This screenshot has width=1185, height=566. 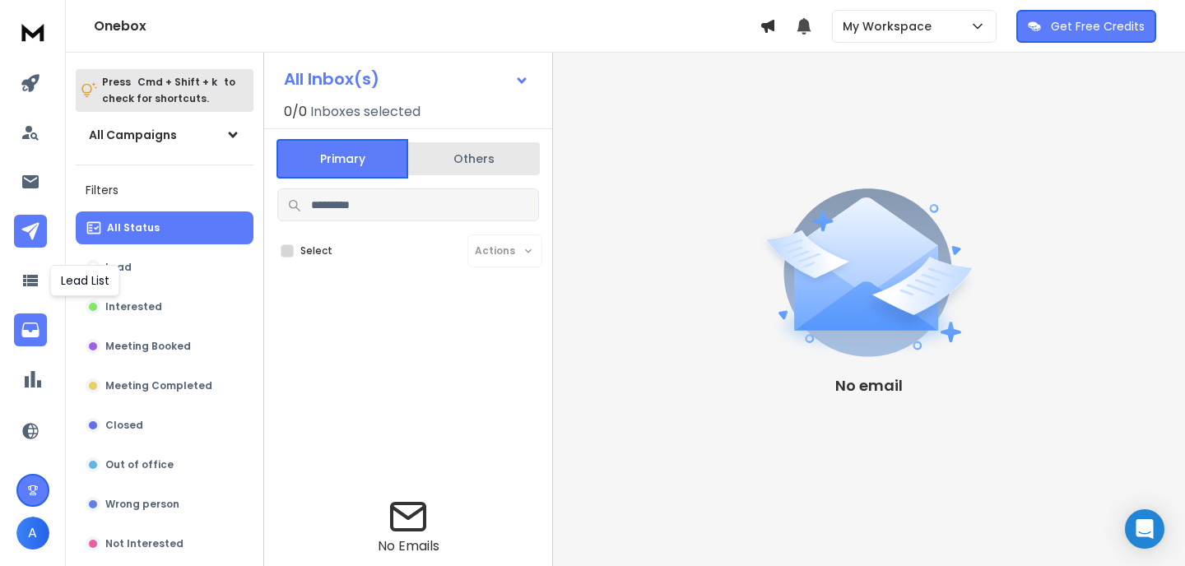 I want to click on button: Meeting Booked, so click(x=165, y=347).